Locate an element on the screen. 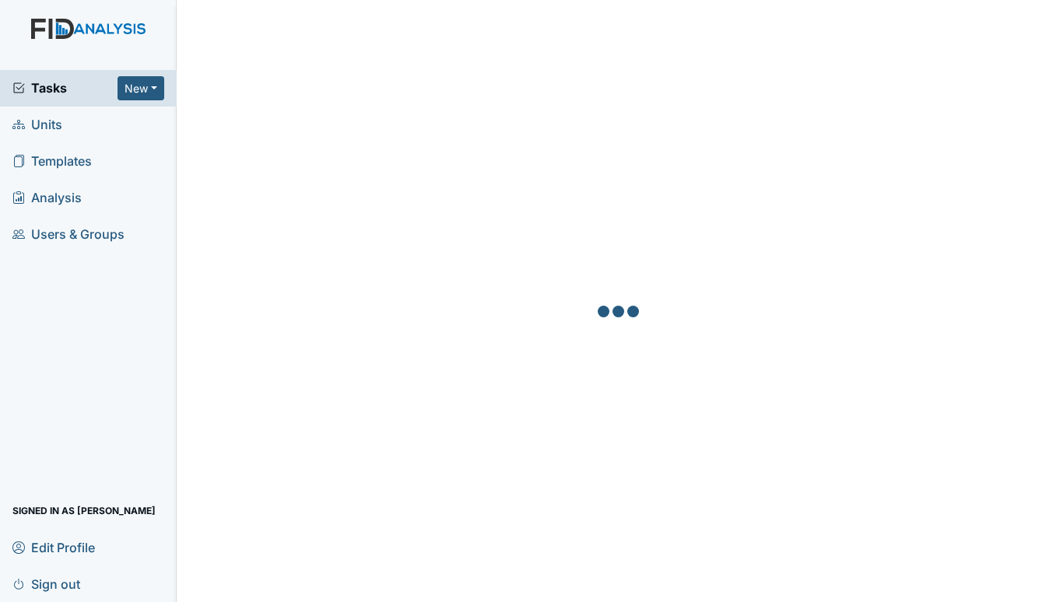  span: Templates is located at coordinates (52, 161).